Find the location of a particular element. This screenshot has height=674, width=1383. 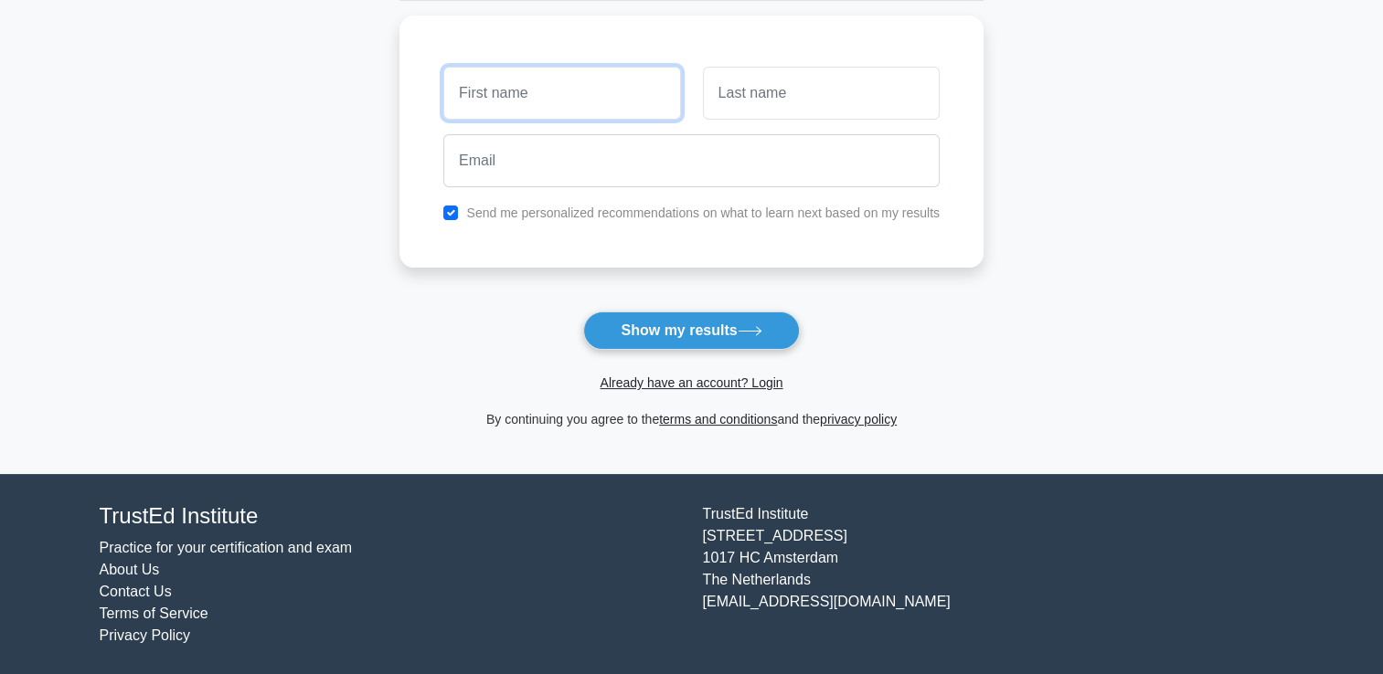

label: Send me personalized recommendations on what to learn next based on my results is located at coordinates (703, 213).